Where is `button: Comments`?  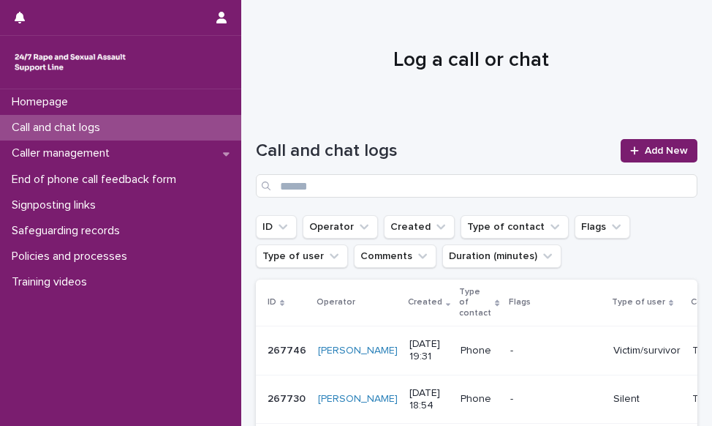
button: Comments is located at coordinates (395, 256).